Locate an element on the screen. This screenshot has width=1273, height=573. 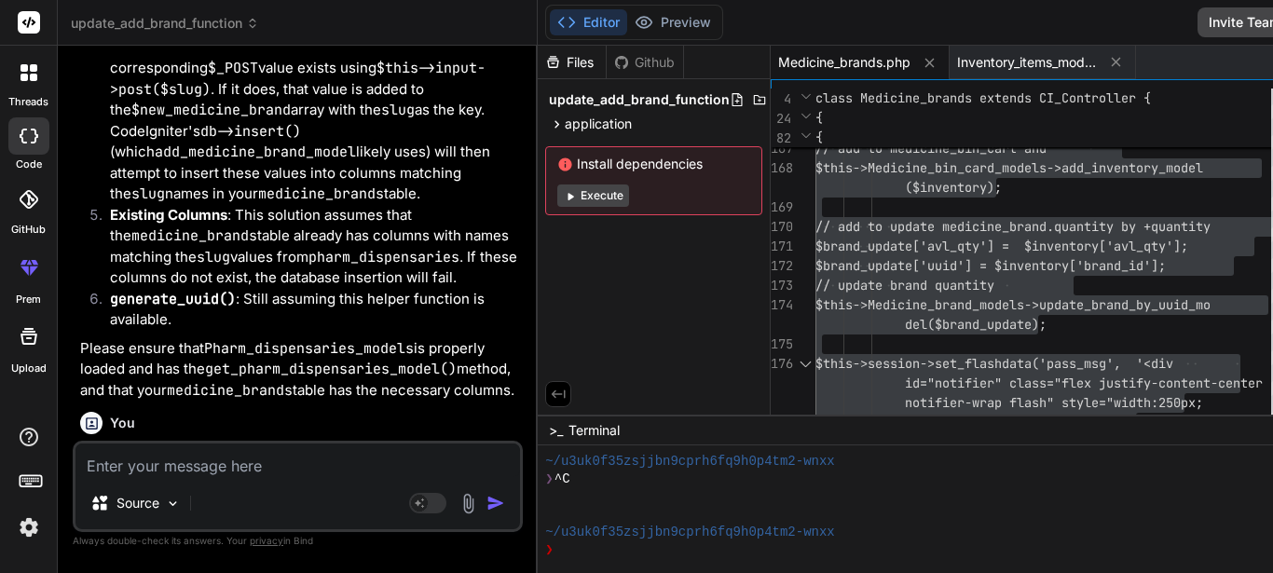
span: left:-500px; text-align:center;"> is located at coordinates (1028, 422).